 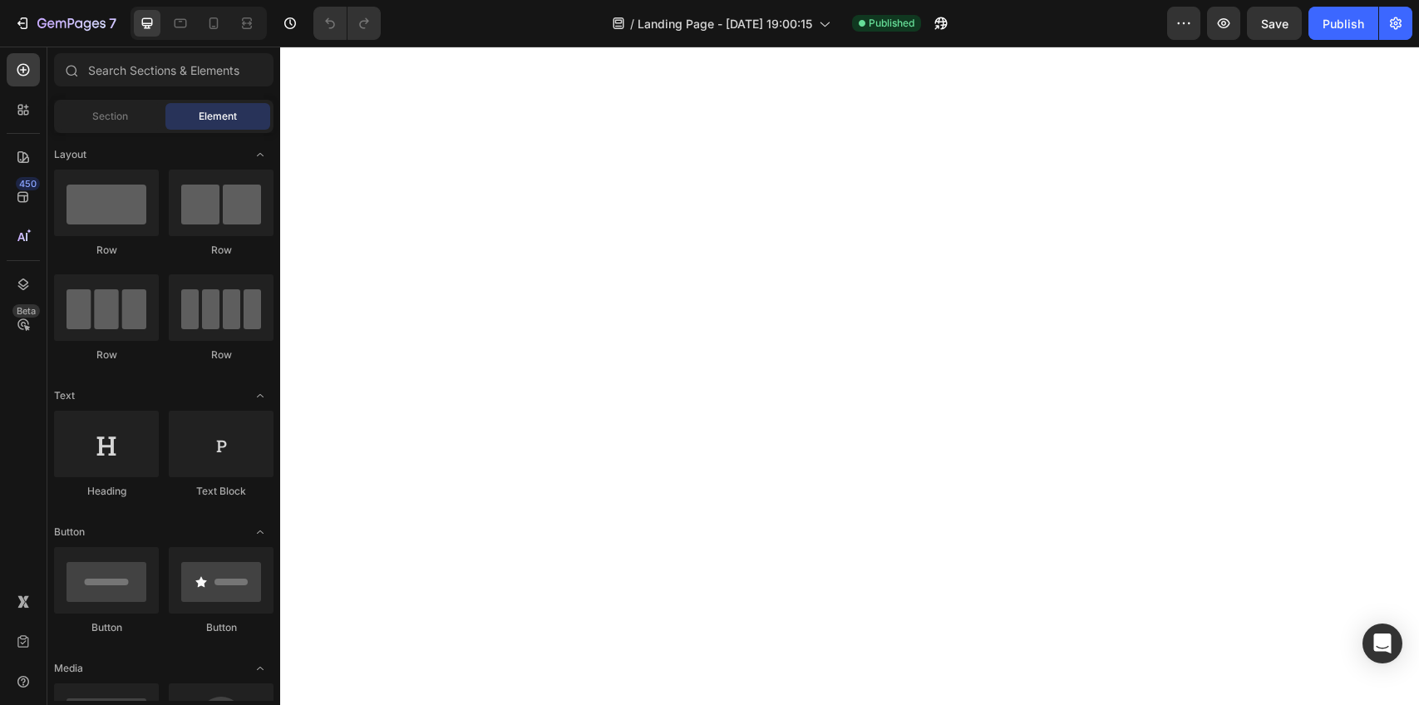 What do you see at coordinates (70, 155) in the screenshot?
I see `span: Layout` at bounding box center [70, 155].